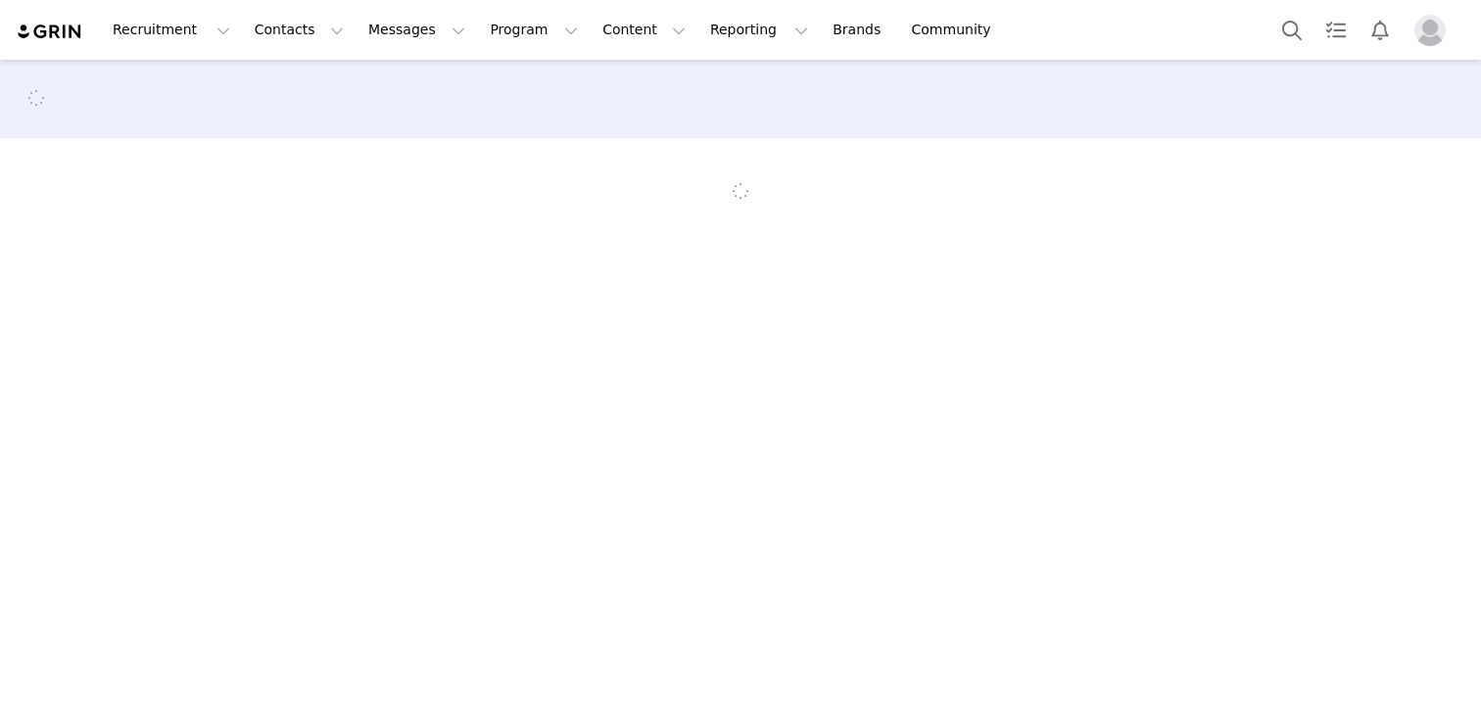 Image resolution: width=1481 pixels, height=723 pixels. I want to click on img: grin logo, so click(50, 31).